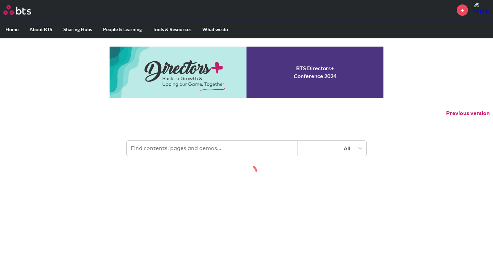  What do you see at coordinates (246, 72) in the screenshot?
I see `a: Conference 2024` at bounding box center [246, 72].